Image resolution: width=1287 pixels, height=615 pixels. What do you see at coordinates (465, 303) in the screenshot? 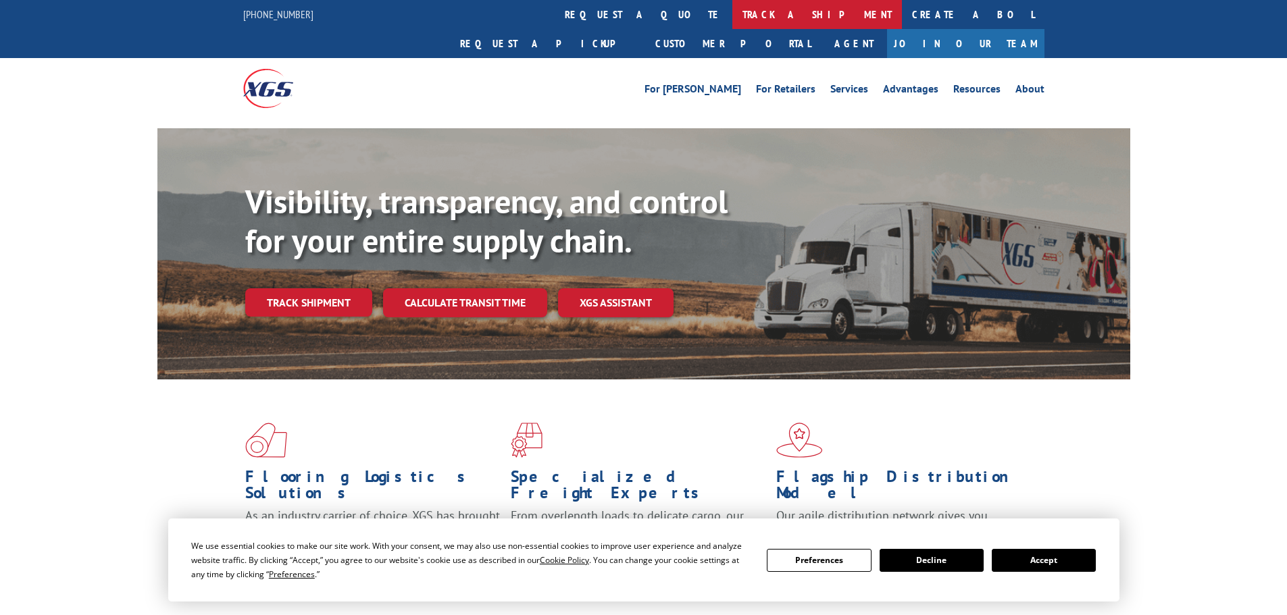
I see `a: Calculate transit time` at bounding box center [465, 303].